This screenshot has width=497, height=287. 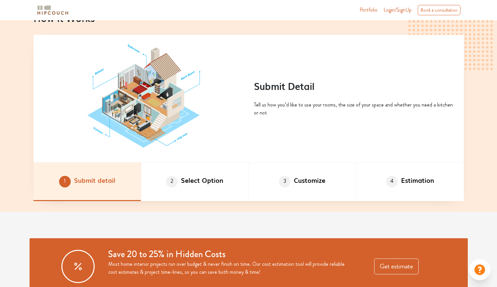 What do you see at coordinates (302, 182) in the screenshot?
I see `li: Customize` at bounding box center [302, 182].